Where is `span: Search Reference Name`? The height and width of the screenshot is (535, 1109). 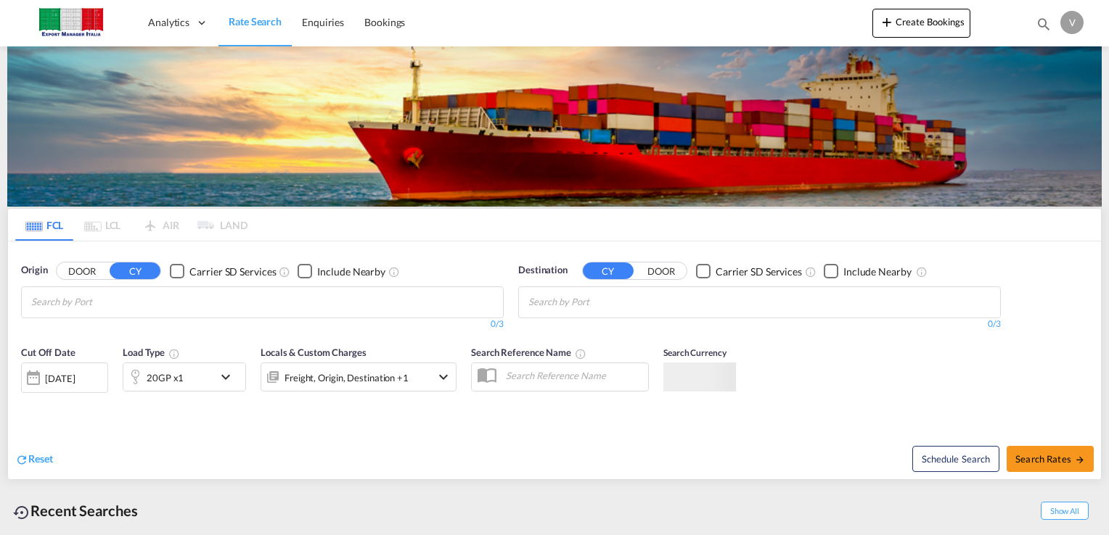 span: Search Reference Name is located at coordinates (528, 353).